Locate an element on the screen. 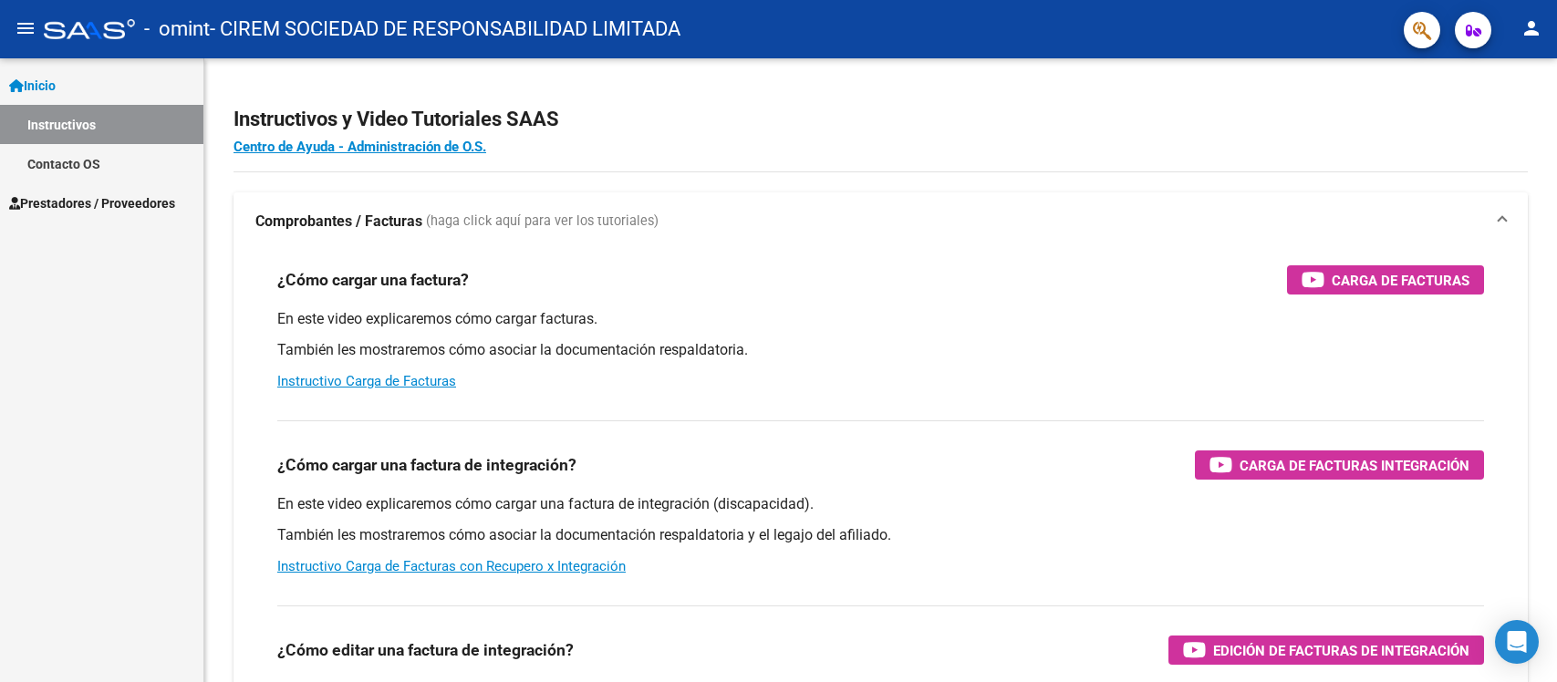 This screenshot has height=682, width=1557. mat-icon: menu is located at coordinates (26, 28).